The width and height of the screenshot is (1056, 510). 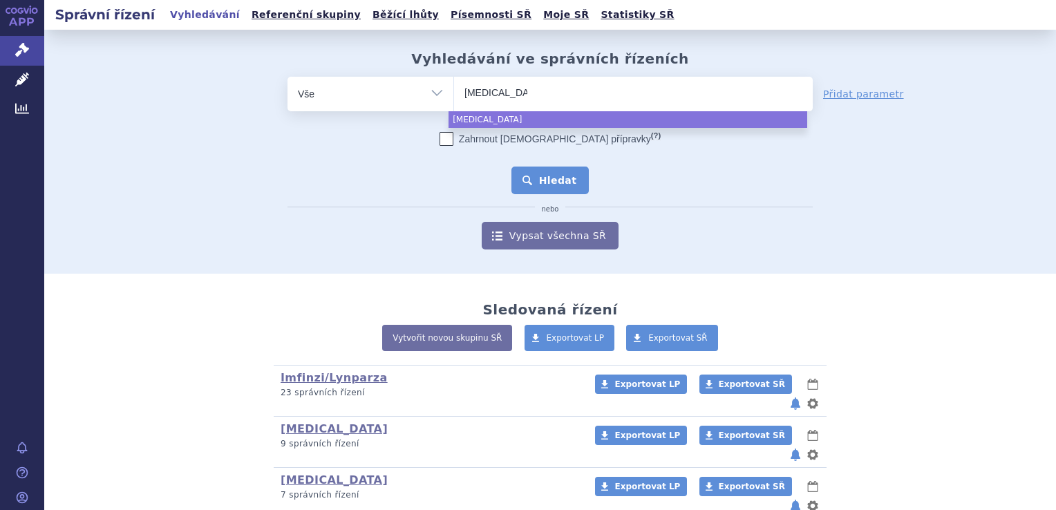 What do you see at coordinates (306, 15) in the screenshot?
I see `a: Referenční skupiny` at bounding box center [306, 15].